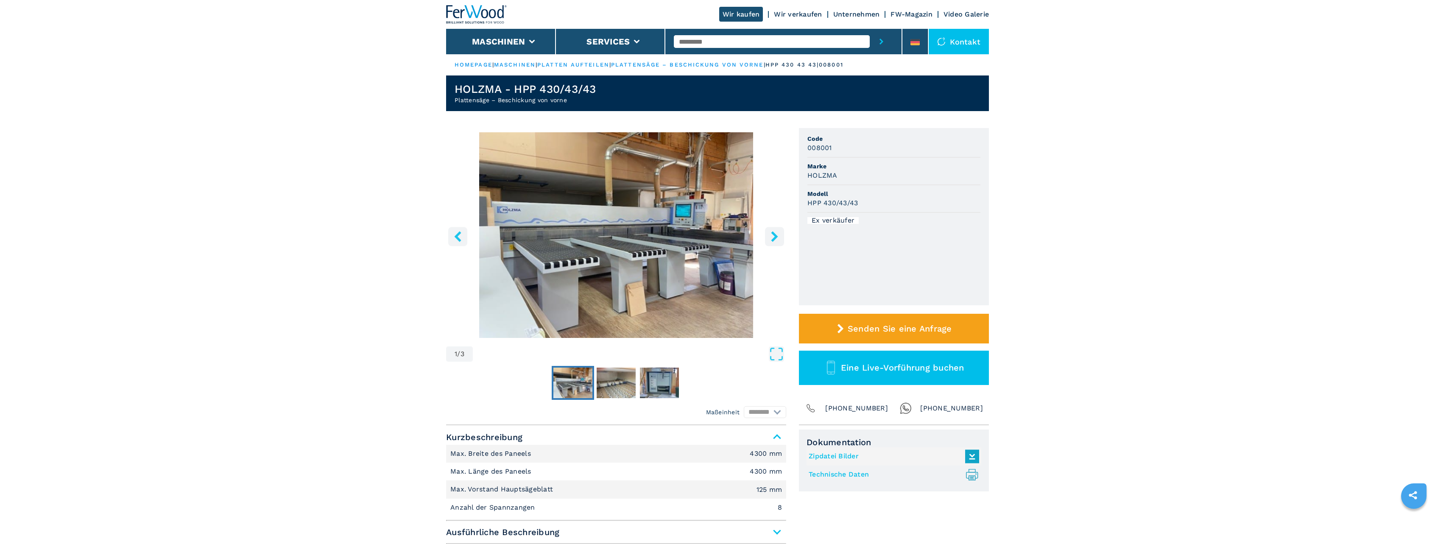 The image size is (1435, 544). Describe the element at coordinates (616, 437) in the screenshot. I see `span: Kurzbeschreibung` at that location.